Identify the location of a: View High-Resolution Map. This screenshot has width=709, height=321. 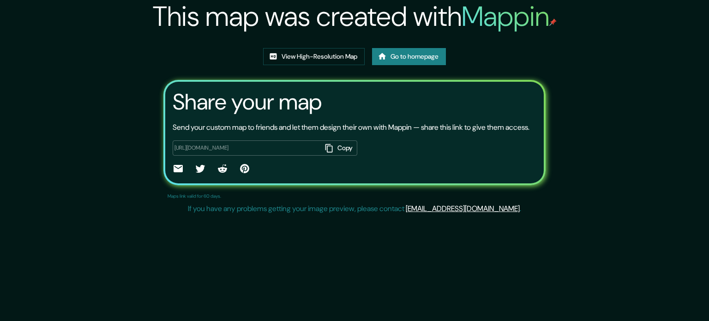
(314, 56).